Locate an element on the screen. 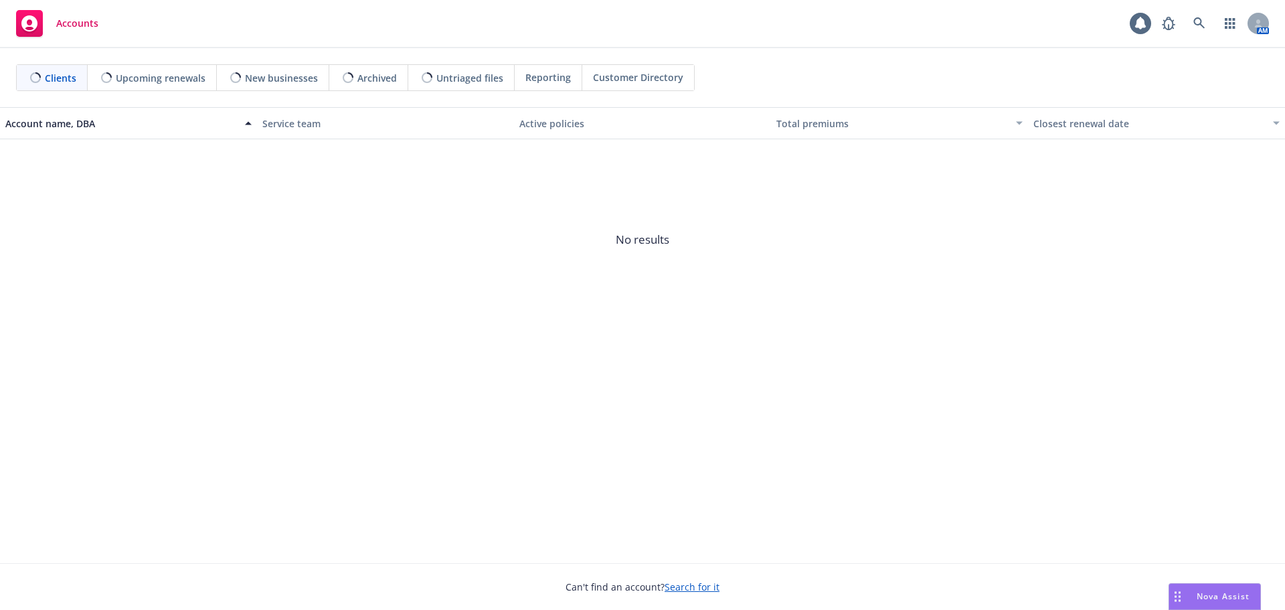 The image size is (1285, 610). button: Total premiums is located at coordinates (900, 123).